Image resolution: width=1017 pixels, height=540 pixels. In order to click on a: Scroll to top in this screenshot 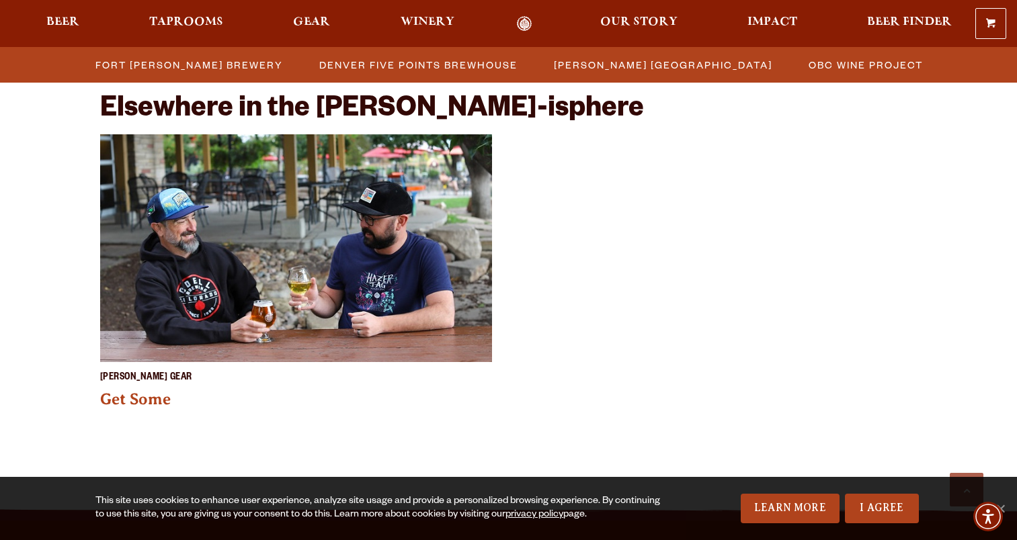, I will do `click(966, 490)`.